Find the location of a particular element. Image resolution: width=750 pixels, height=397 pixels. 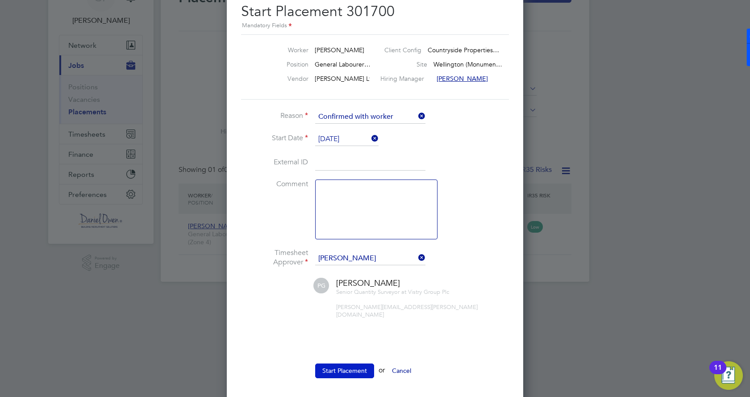

span: Vistry Group Plc is located at coordinates (428, 291).